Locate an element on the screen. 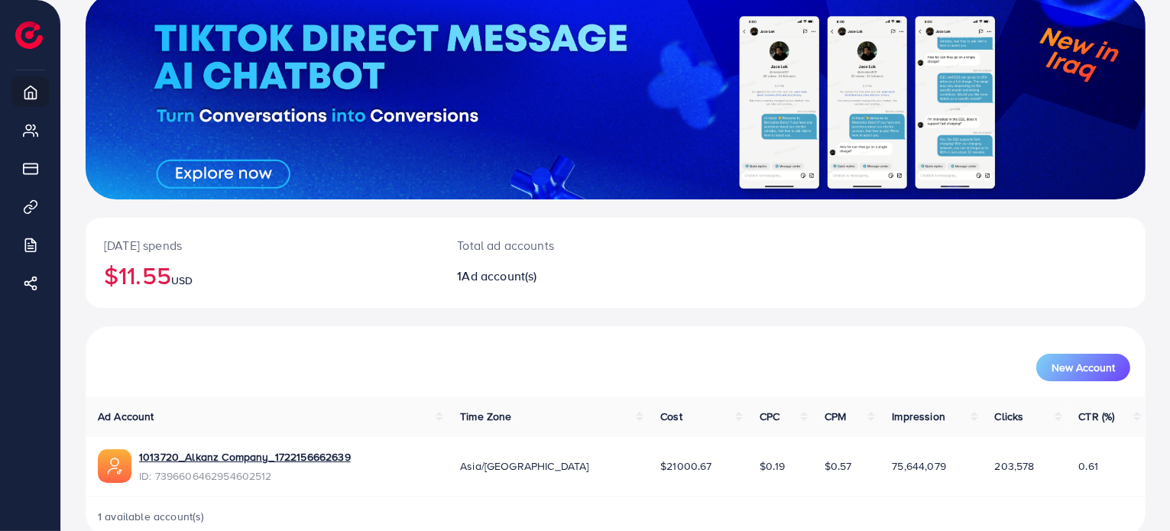 This screenshot has width=1170, height=531. span: $0.57 is located at coordinates (839, 466).